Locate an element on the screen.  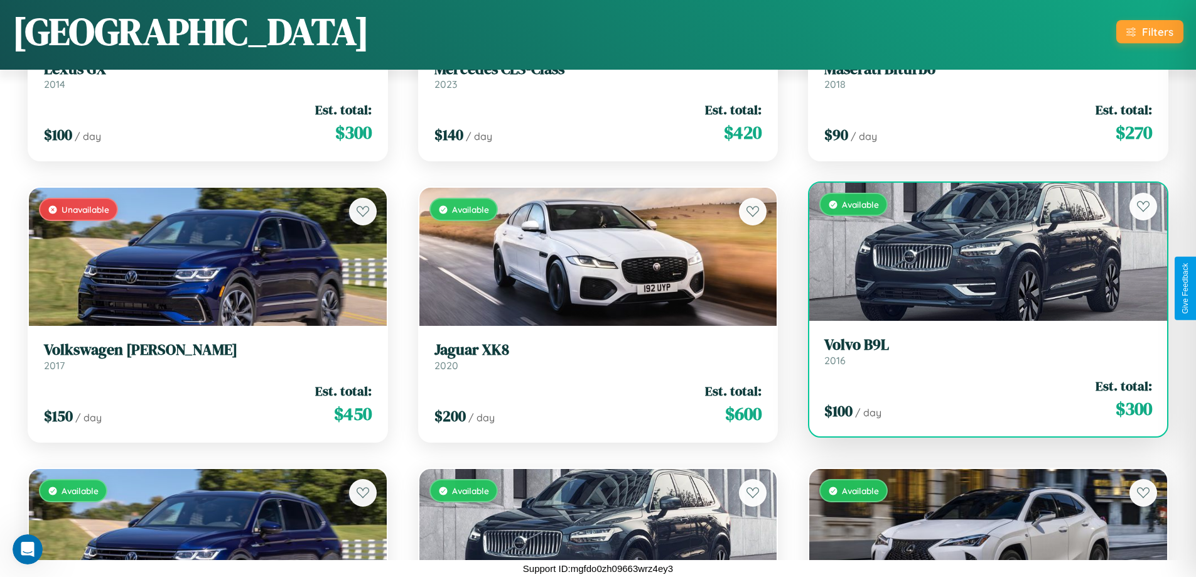
button: Filters is located at coordinates (1149, 31).